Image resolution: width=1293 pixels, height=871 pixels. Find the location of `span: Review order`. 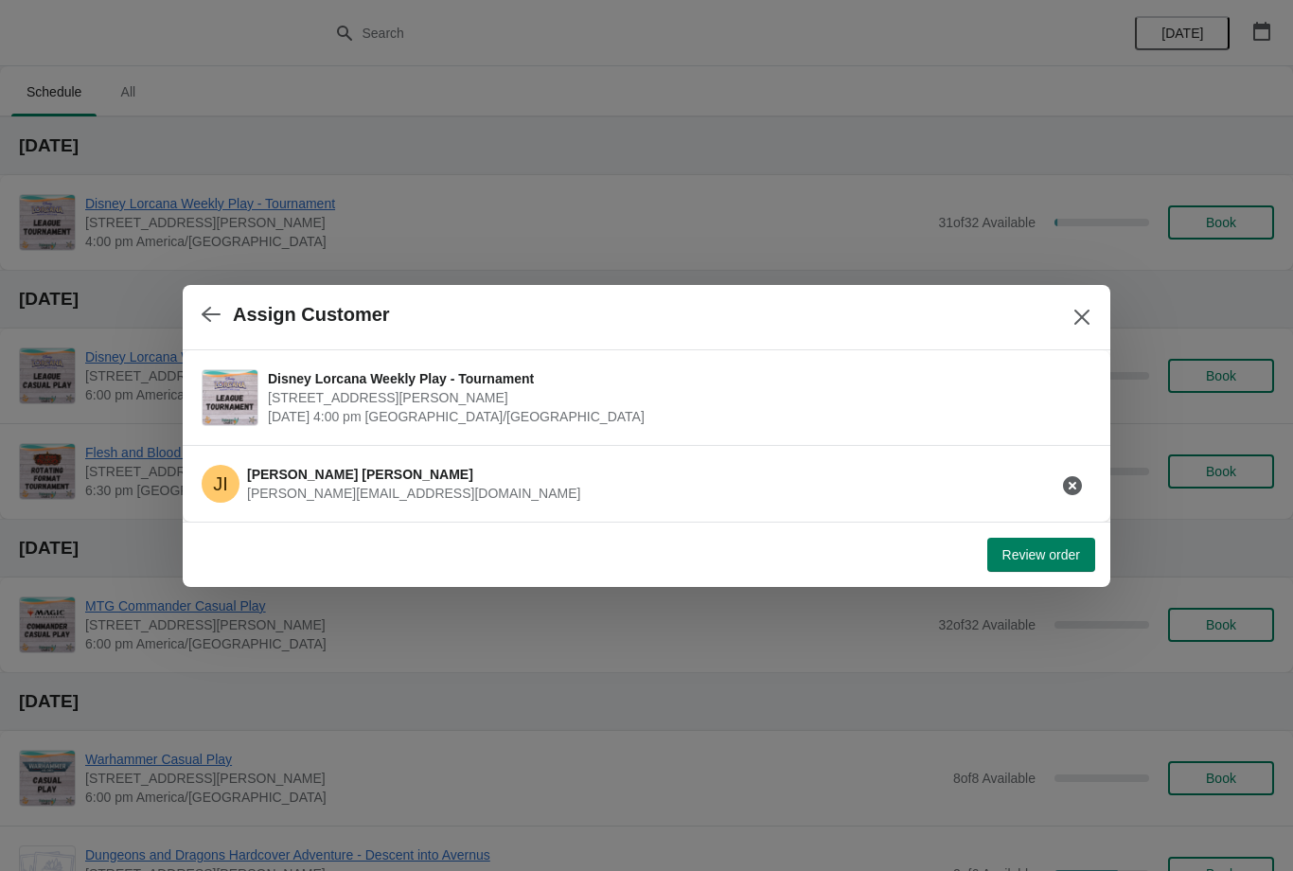

span: Review order is located at coordinates (1041, 555).